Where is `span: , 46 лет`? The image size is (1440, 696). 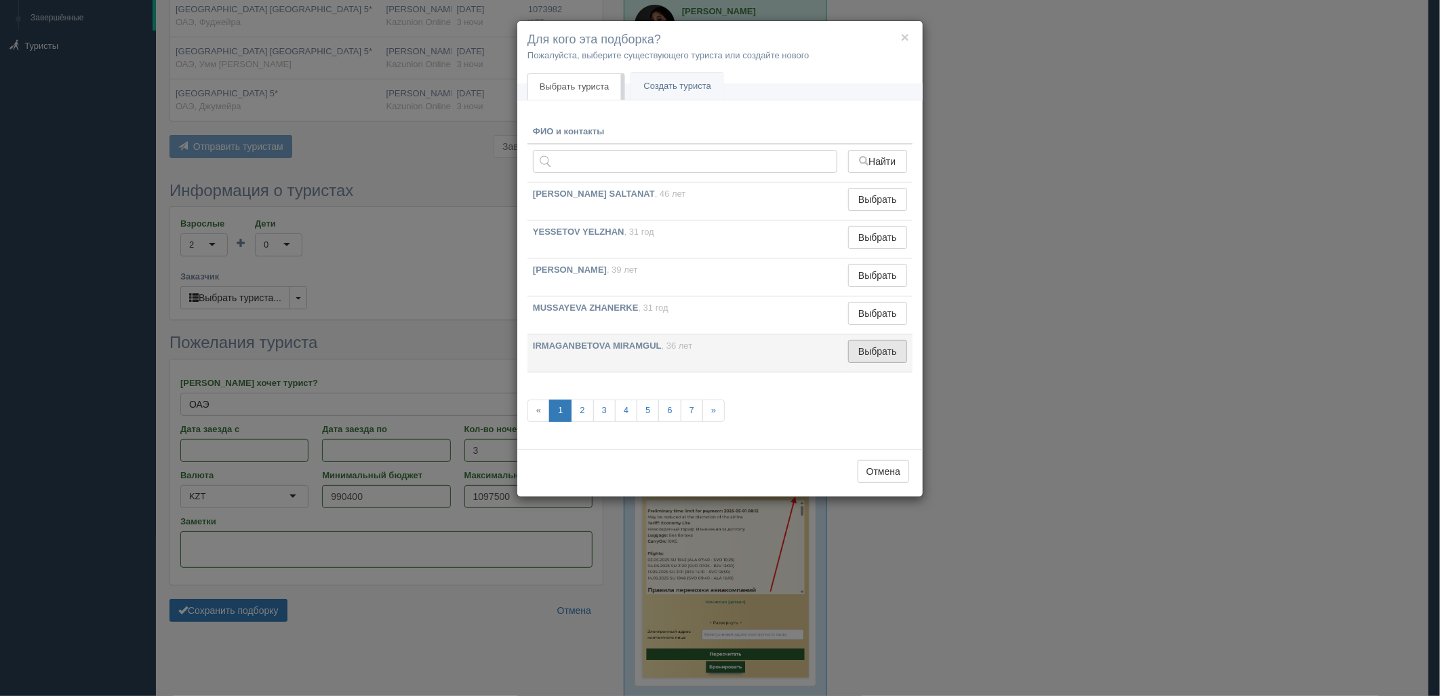 span: , 46 лет is located at coordinates (671, 193).